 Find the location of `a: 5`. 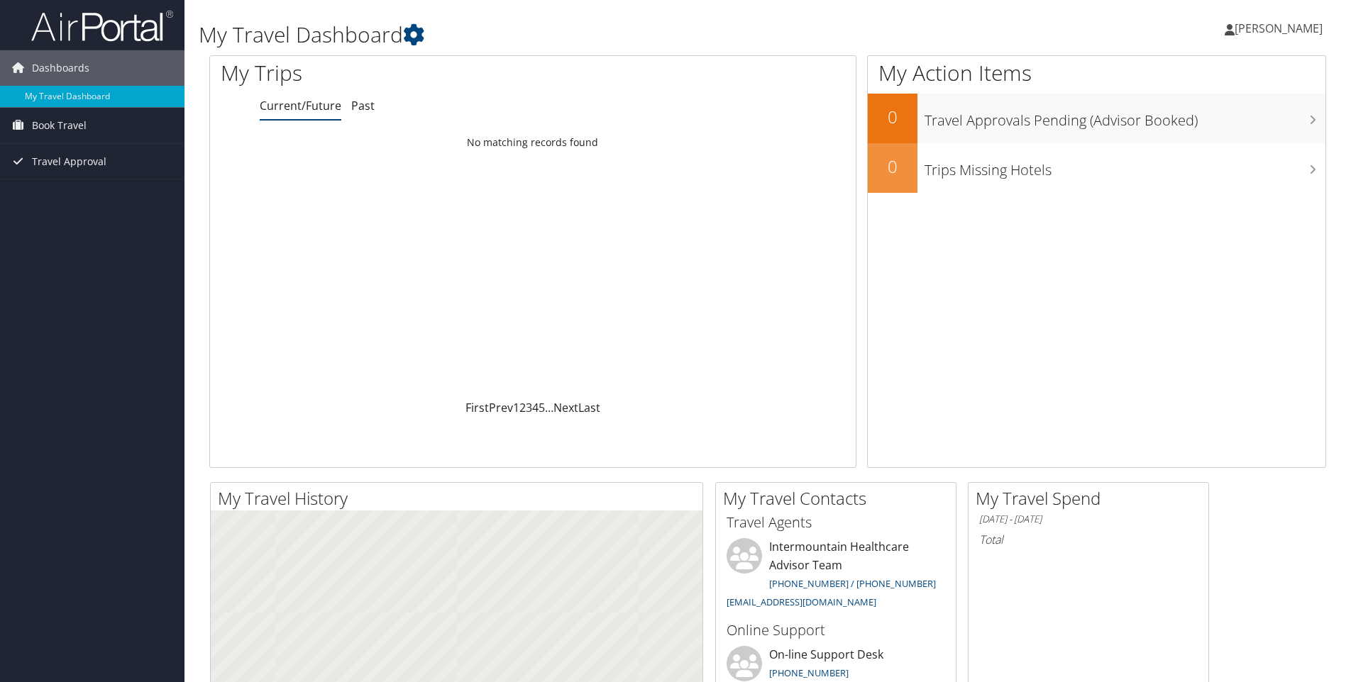

a: 5 is located at coordinates (541, 408).